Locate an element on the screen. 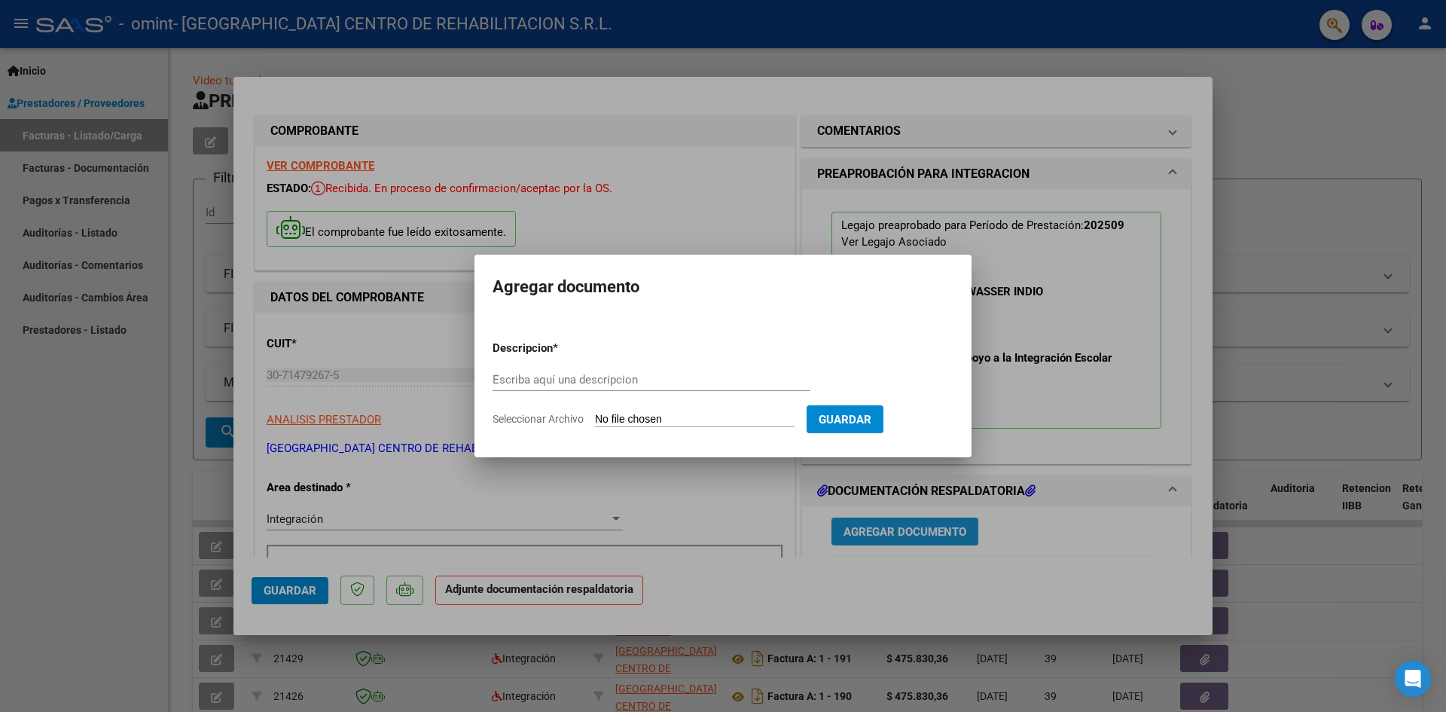  p: Descripcion is located at coordinates (562, 348).